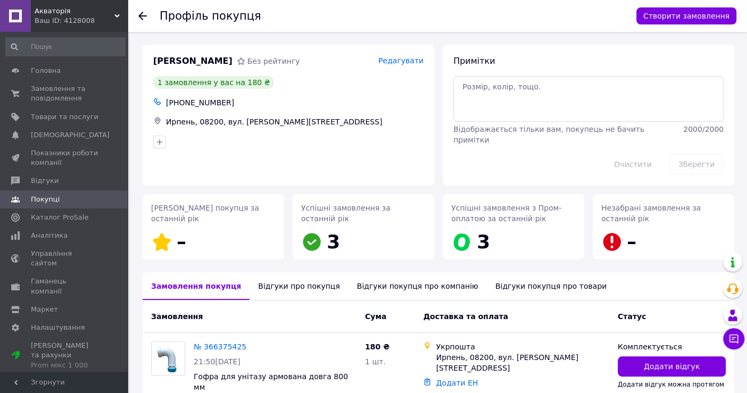 Image resolution: width=747 pixels, height=393 pixels. What do you see at coordinates (64, 94) in the screenshot?
I see `span: Замовлення та повідомлення` at bounding box center [64, 94].